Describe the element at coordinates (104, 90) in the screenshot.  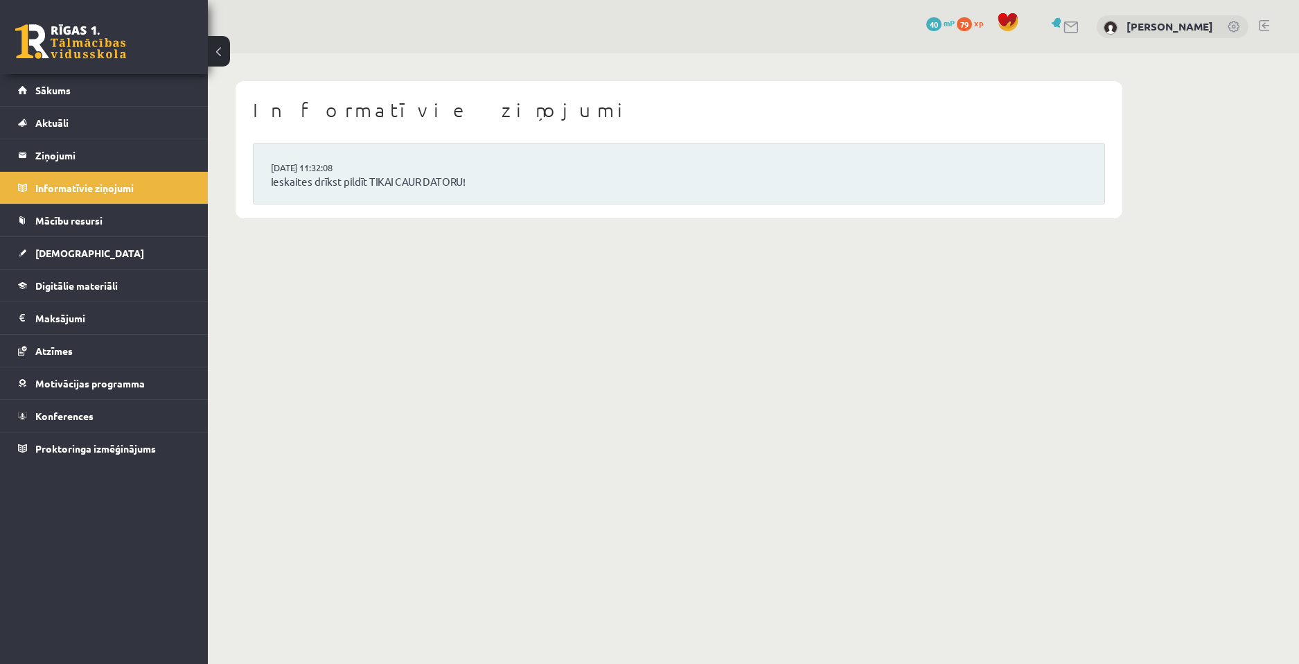
I see `a: Sākums` at that location.